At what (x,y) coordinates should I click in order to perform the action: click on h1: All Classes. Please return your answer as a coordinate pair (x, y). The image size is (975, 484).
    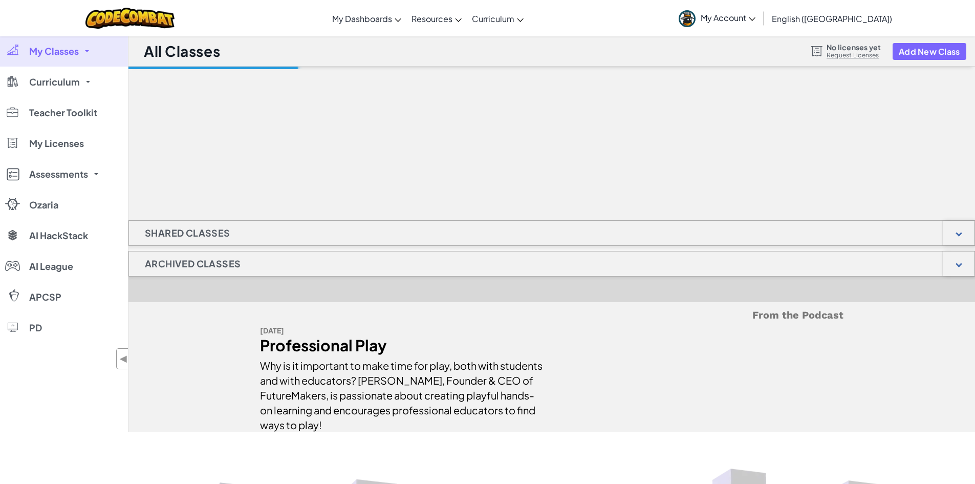
    Looking at the image, I should click on (182, 51).